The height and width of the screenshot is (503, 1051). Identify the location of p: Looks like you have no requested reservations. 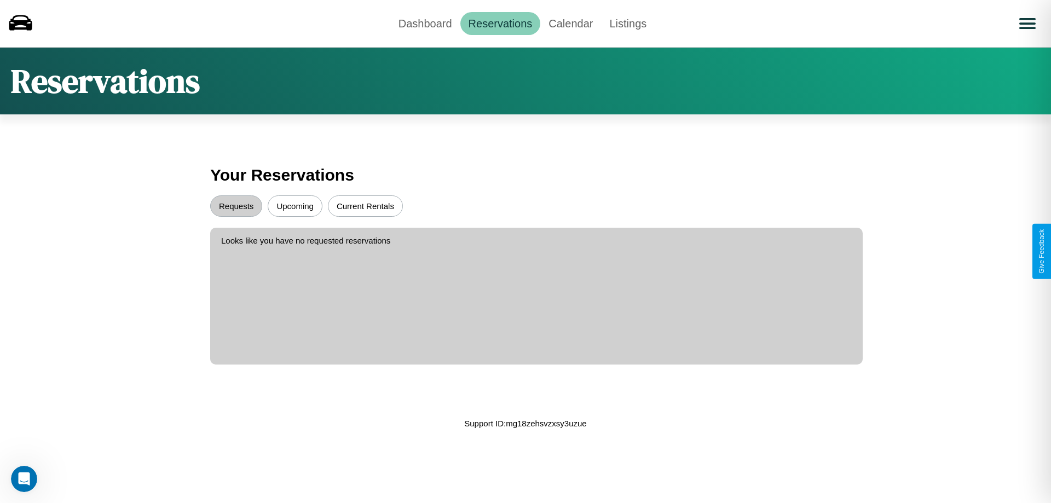
(537, 240).